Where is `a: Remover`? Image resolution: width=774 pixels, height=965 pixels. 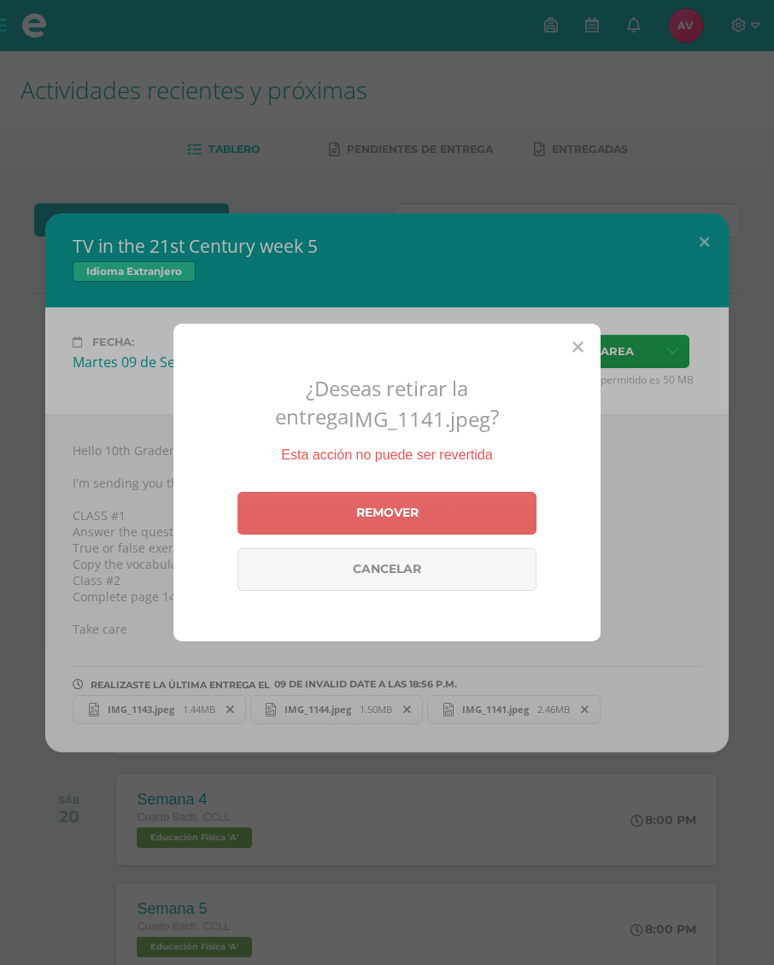 a: Remover is located at coordinates (387, 513).